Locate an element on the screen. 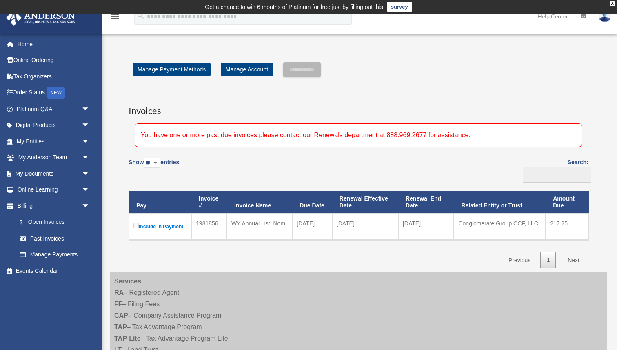 Image resolution: width=617 pixels, height=350 pixels. th: Renewal Effective Date: activate to sort column ascending is located at coordinates (365, 202).